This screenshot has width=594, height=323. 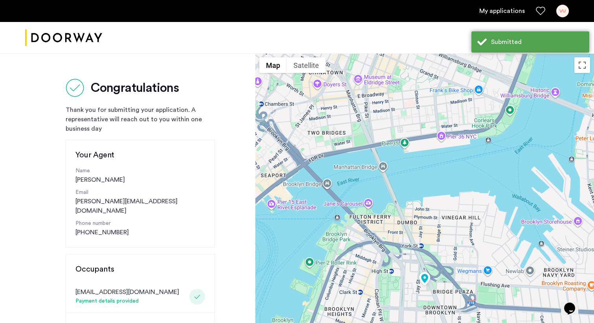 I want to click on div: Thank you for submitting your application. A representative will reach out to you within one busi..., so click(x=140, y=119).